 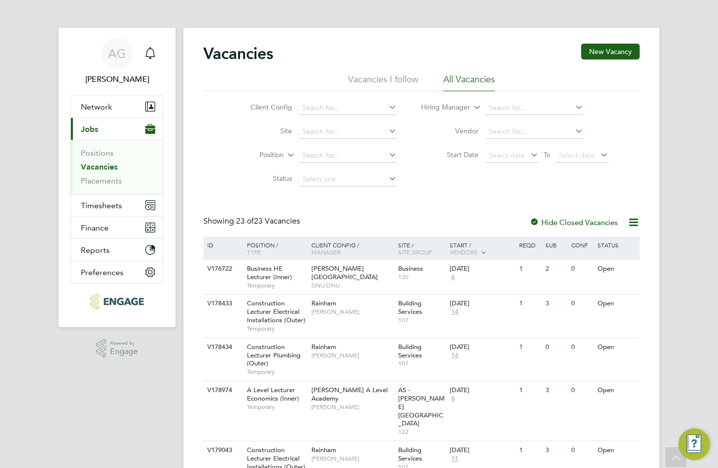 I want to click on span: 11, so click(x=455, y=459).